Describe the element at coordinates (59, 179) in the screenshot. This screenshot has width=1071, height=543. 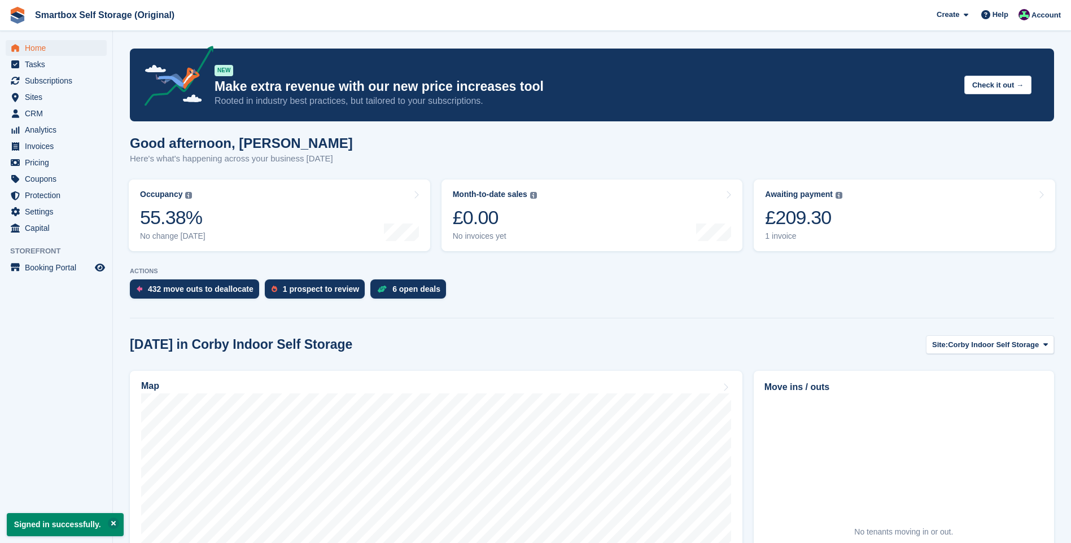
I see `span: Coupons` at that location.